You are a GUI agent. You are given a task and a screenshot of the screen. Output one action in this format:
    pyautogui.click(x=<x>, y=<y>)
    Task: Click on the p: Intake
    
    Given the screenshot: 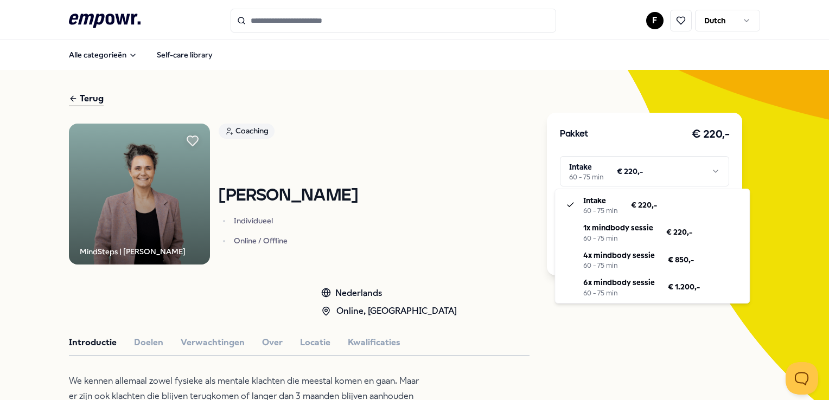 What is the action you would take?
    pyautogui.click(x=600, y=201)
    